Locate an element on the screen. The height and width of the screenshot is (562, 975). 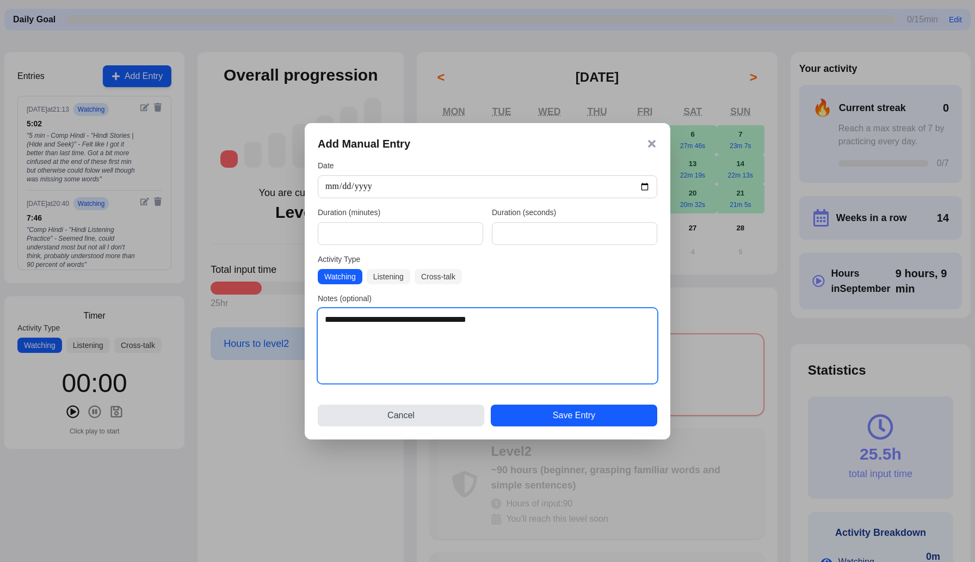
label: Duration (minutes) is located at coordinates (401, 212).